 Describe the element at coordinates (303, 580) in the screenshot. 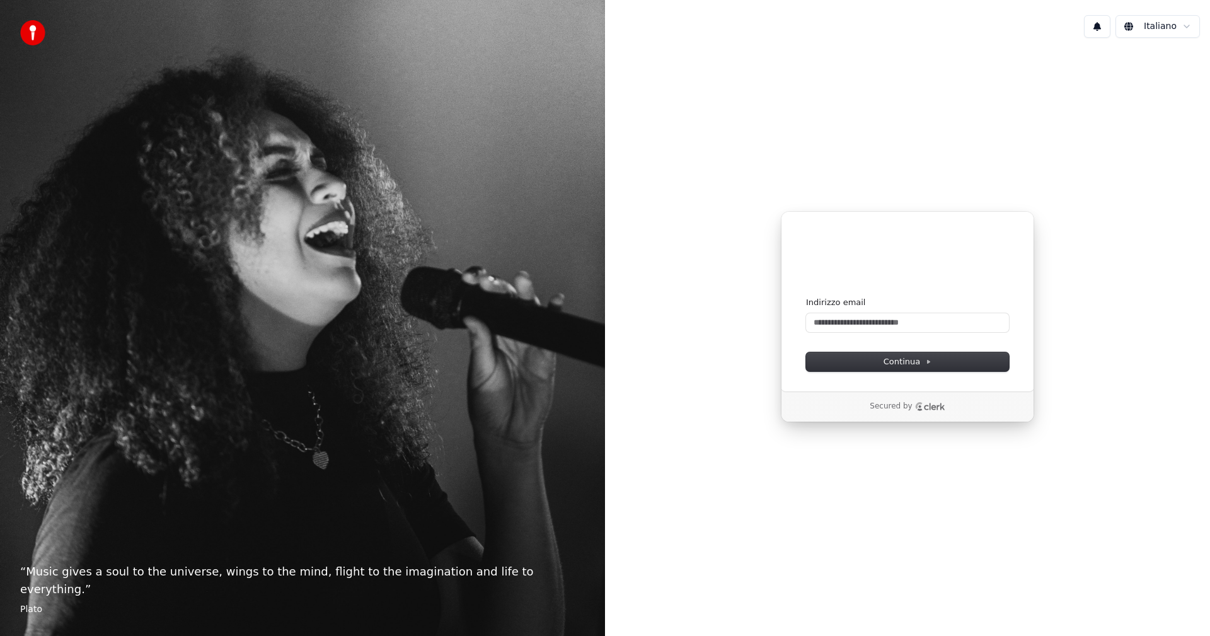

I see `p: “ Music gives a soul to the universe, wings to the mind, flight to the imagination and life to ev...` at that location.